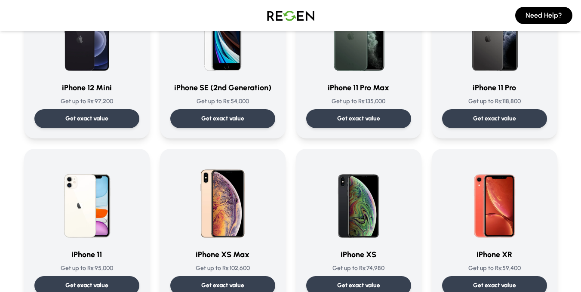  Describe the element at coordinates (544, 15) in the screenshot. I see `button: Need Help?` at that location.